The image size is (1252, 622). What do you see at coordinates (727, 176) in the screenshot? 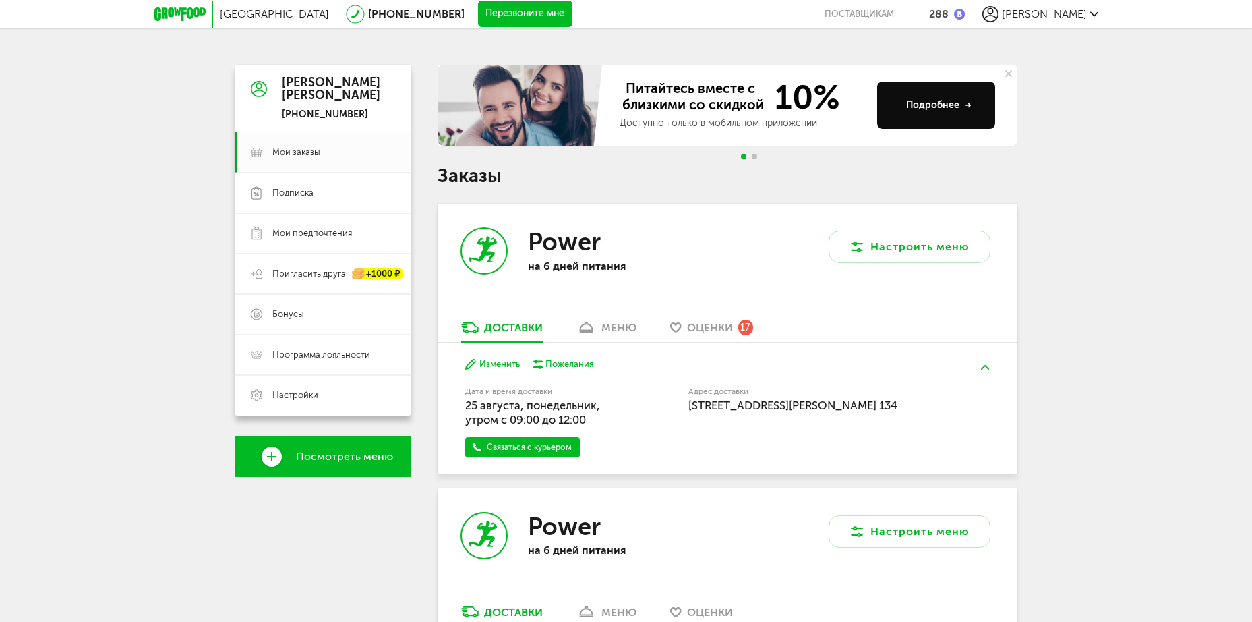
I see `h1: Заказы` at bounding box center [727, 176].